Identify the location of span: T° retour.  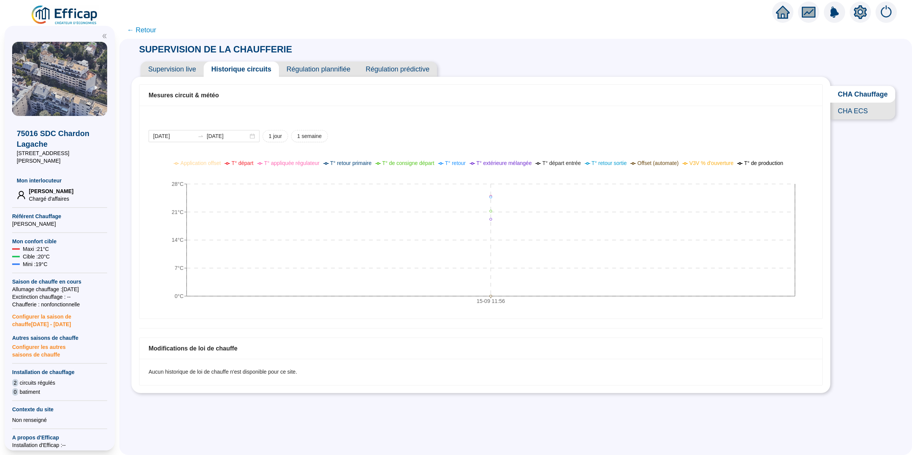
(455, 163).